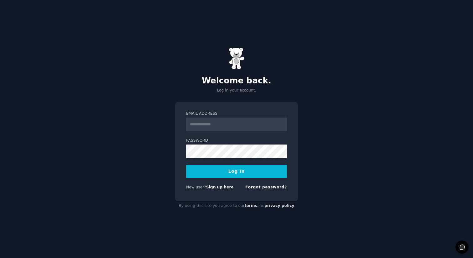  What do you see at coordinates (237, 58) in the screenshot?
I see `img: Gummy Bear` at bounding box center [237, 58].